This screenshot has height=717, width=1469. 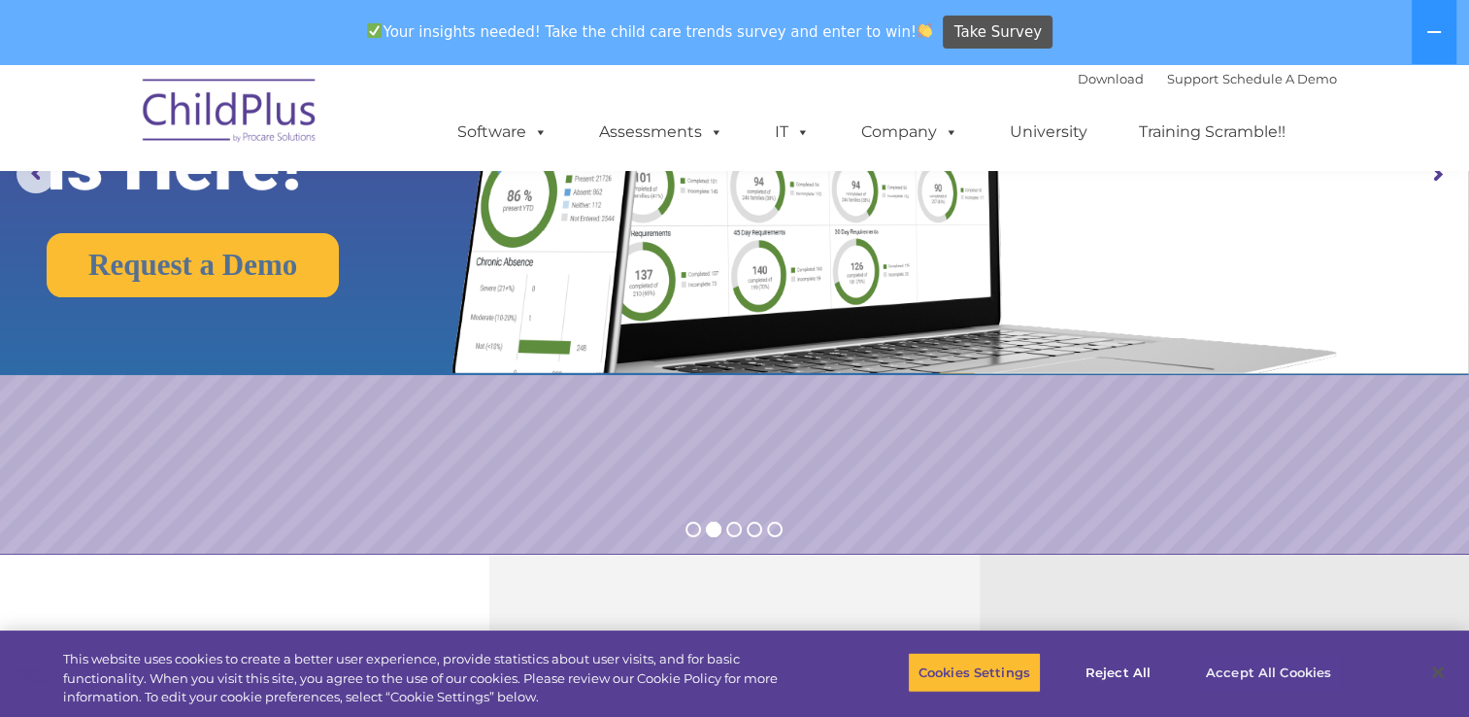 What do you see at coordinates (1280, 79) in the screenshot?
I see `a: Schedule A Demo` at bounding box center [1280, 79].